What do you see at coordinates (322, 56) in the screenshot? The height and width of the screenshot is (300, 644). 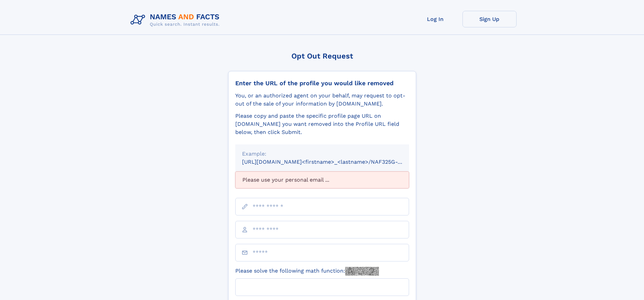 I see `div: Opt Out Request` at bounding box center [322, 56].